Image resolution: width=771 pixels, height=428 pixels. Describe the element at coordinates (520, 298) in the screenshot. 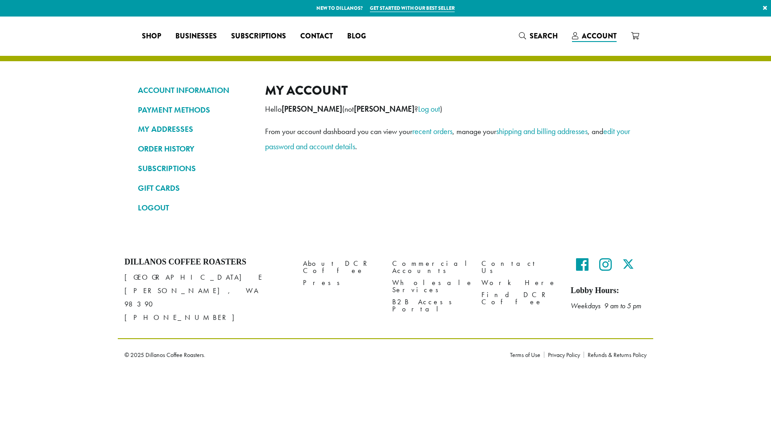

I see `a: Find DCR Coffee` at that location.